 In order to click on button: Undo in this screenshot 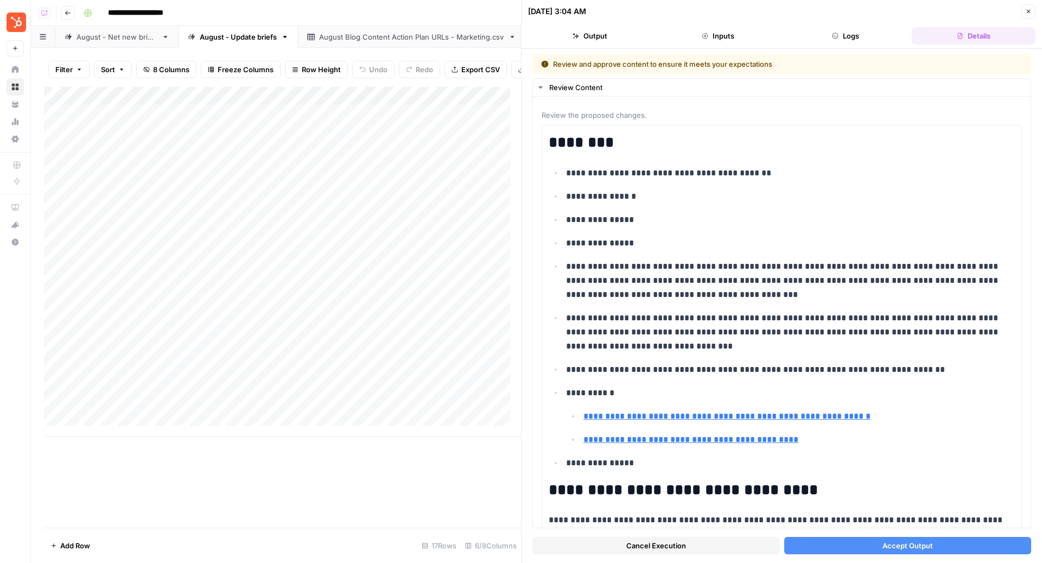, I will do `click(373, 69)`.